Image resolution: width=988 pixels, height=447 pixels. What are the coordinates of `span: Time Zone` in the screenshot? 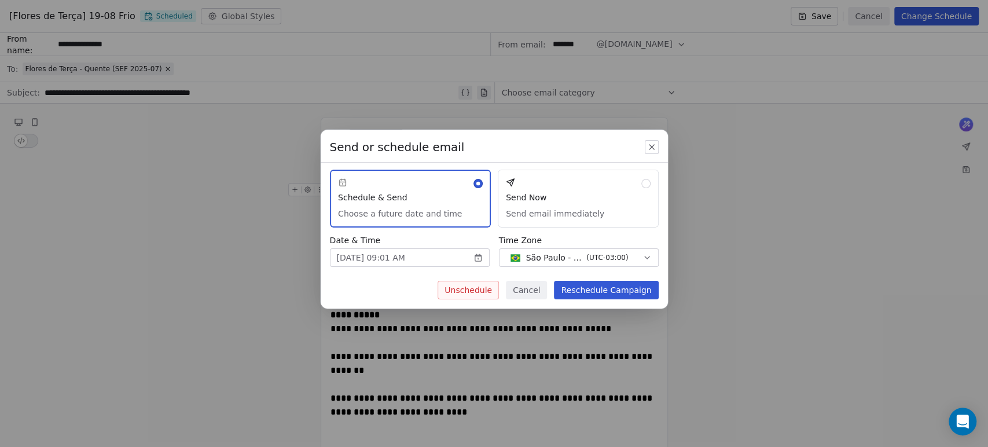 It's located at (579, 240).